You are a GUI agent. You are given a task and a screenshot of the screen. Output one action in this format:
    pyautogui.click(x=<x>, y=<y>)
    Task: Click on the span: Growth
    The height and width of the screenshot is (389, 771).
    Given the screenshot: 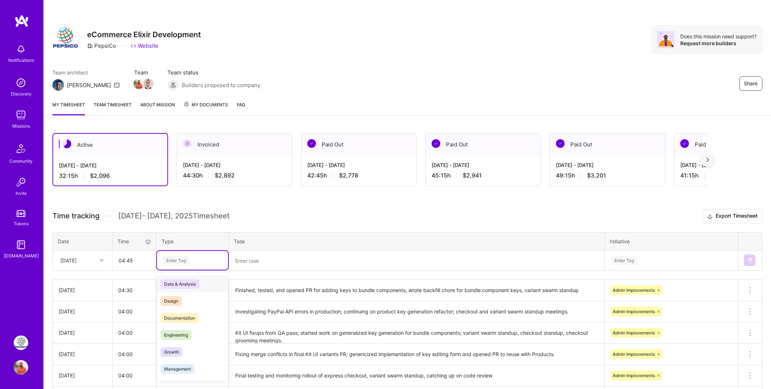 What is the action you would take?
    pyautogui.click(x=171, y=352)
    